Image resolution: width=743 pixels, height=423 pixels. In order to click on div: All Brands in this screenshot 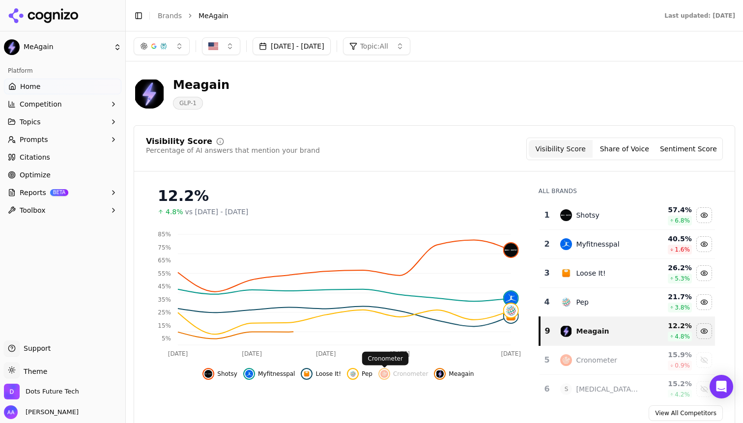, I will do `click(626, 191)`.